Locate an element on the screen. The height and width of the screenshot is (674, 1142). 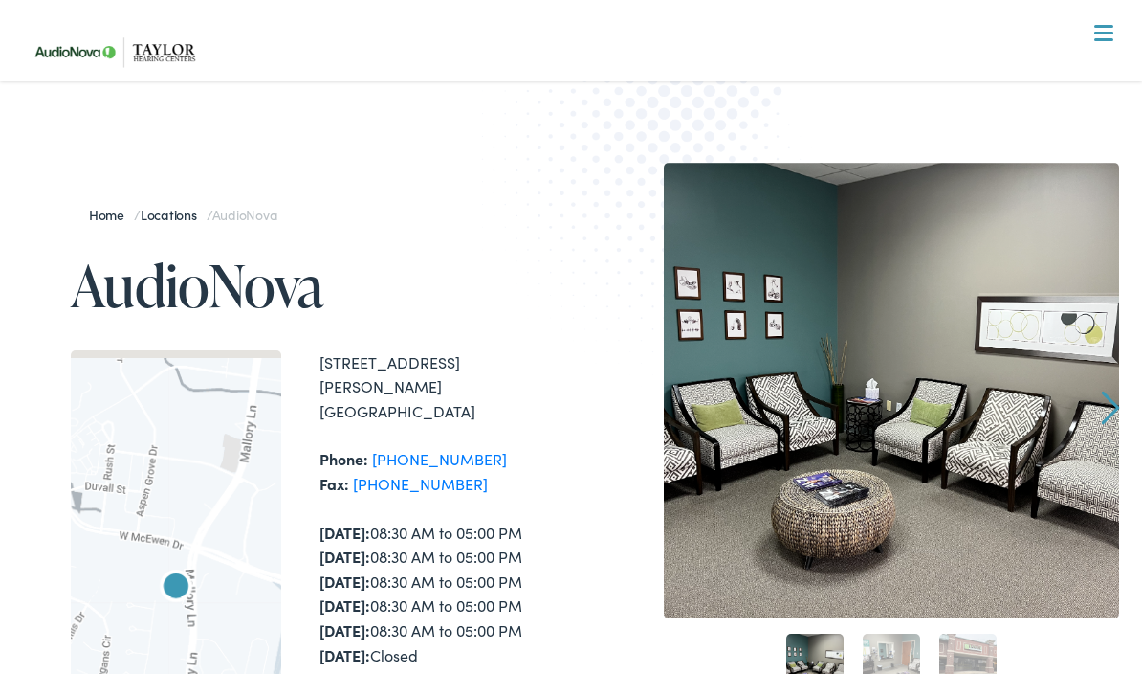
div: AudioNova is located at coordinates (176, 588).